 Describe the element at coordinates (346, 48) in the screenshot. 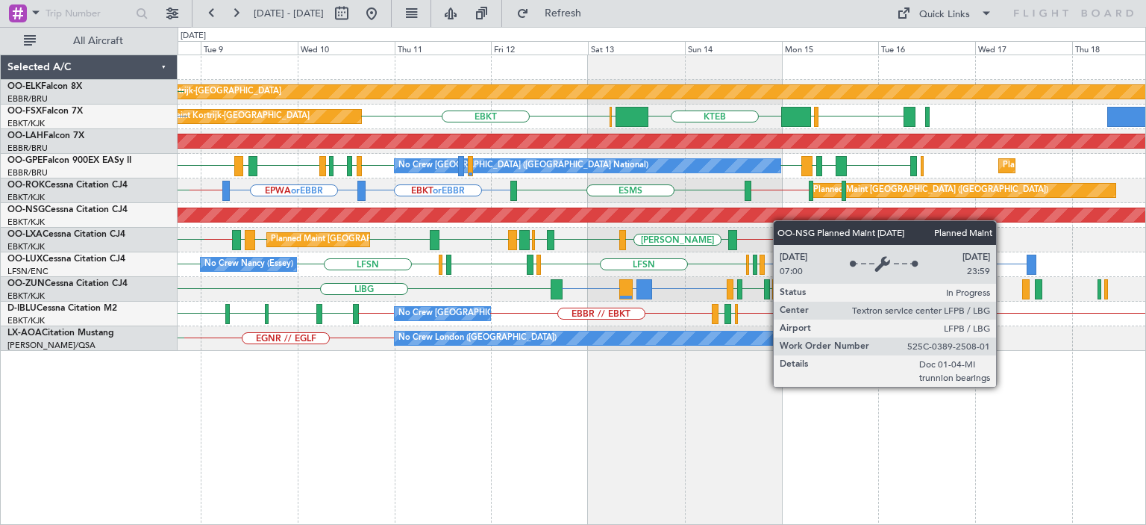

I see `div: Wed 10` at that location.